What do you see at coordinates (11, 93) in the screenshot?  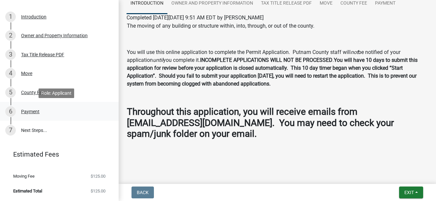 I see `div: 5` at bounding box center [11, 93].